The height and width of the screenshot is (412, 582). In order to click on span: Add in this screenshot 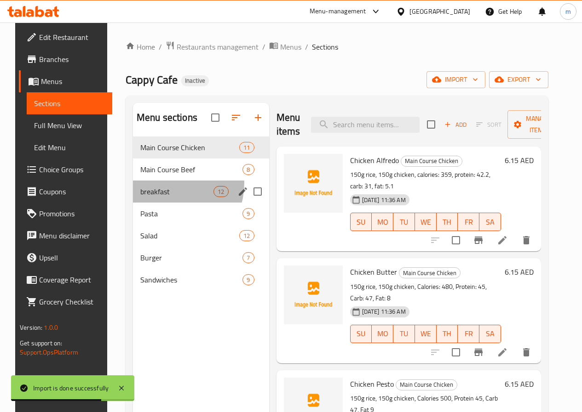, I will do `click(455, 125)`.